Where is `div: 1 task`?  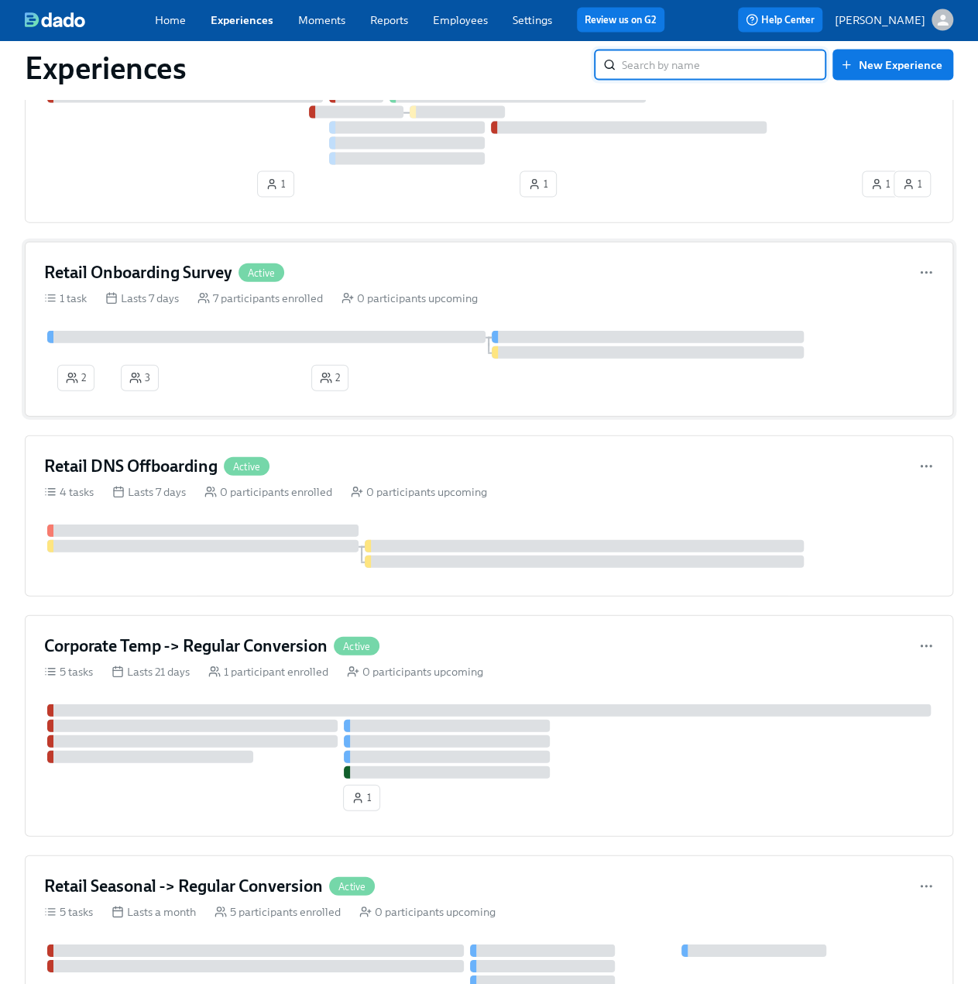
div: 1 task is located at coordinates (65, 298).